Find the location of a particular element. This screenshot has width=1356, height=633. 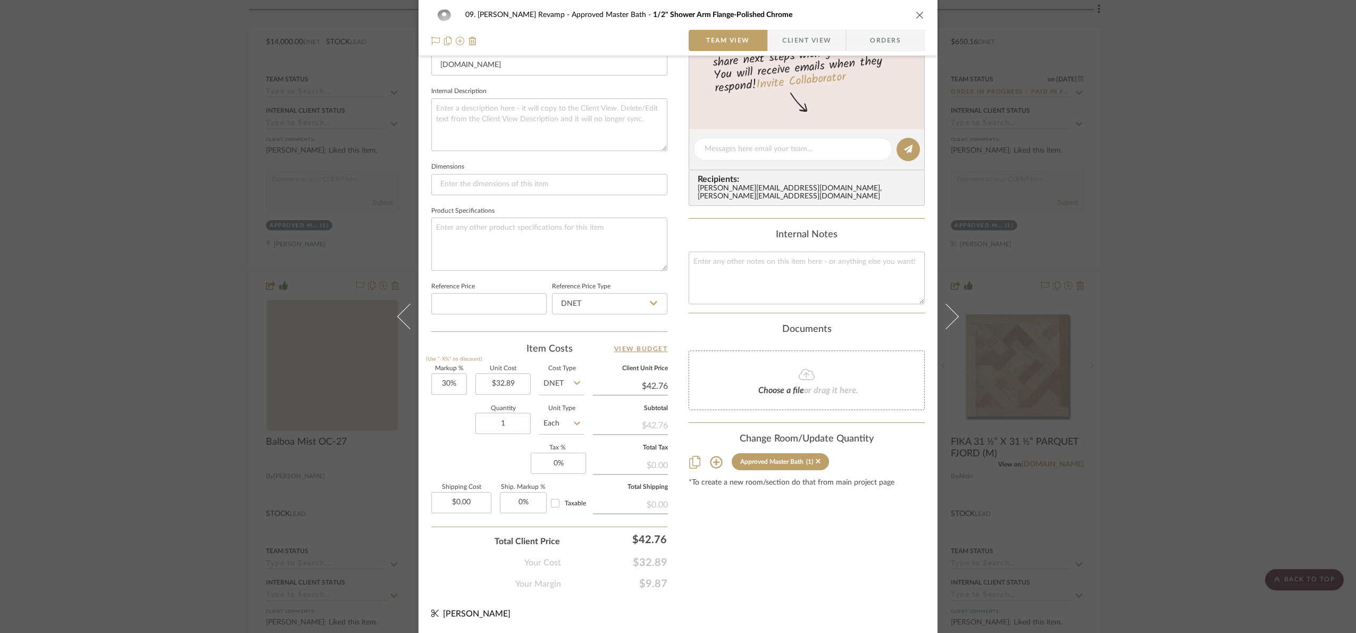

label: Ship. Markup % is located at coordinates (523, 487).